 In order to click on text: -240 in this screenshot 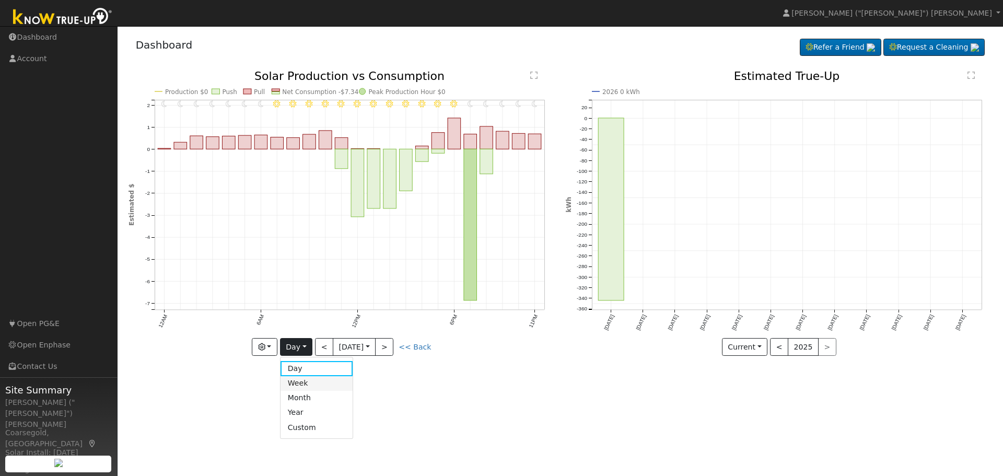, I will do `click(582, 245)`.